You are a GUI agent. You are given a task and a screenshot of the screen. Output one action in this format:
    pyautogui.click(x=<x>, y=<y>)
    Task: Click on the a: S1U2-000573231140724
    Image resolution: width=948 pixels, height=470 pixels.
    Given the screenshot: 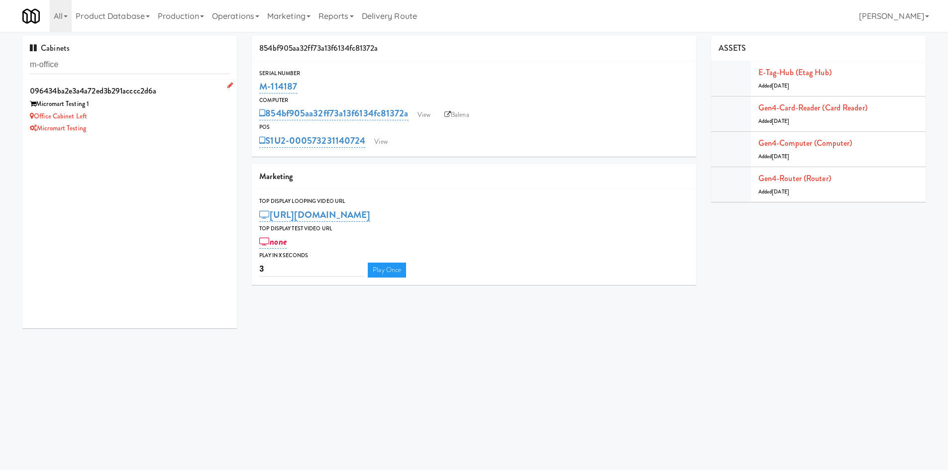 What is the action you would take?
    pyautogui.click(x=312, y=141)
    